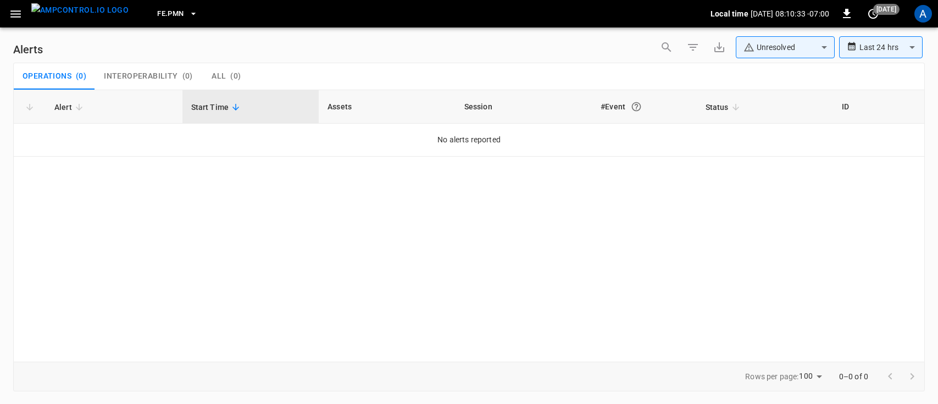 The image size is (938, 404). I want to click on span: Status, so click(724, 107).